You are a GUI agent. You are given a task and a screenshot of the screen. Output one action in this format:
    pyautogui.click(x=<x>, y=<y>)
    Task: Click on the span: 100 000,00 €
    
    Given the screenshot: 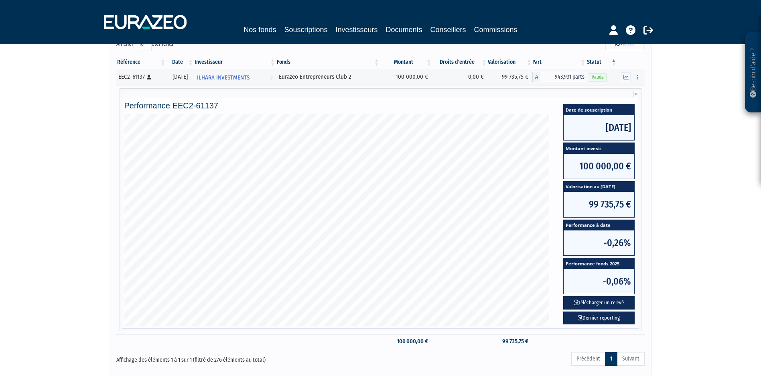 What is the action you would take?
    pyautogui.click(x=599, y=166)
    